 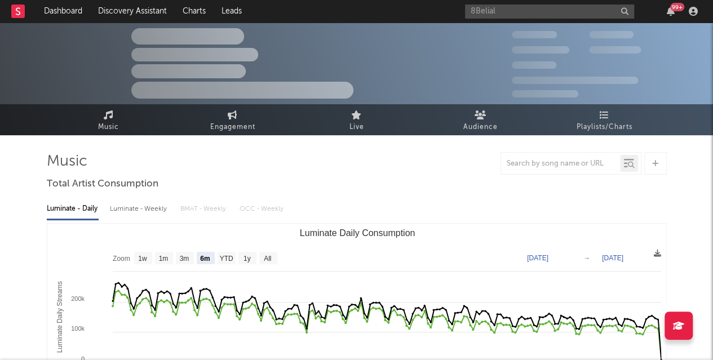 I want to click on text: 1y, so click(x=246, y=259).